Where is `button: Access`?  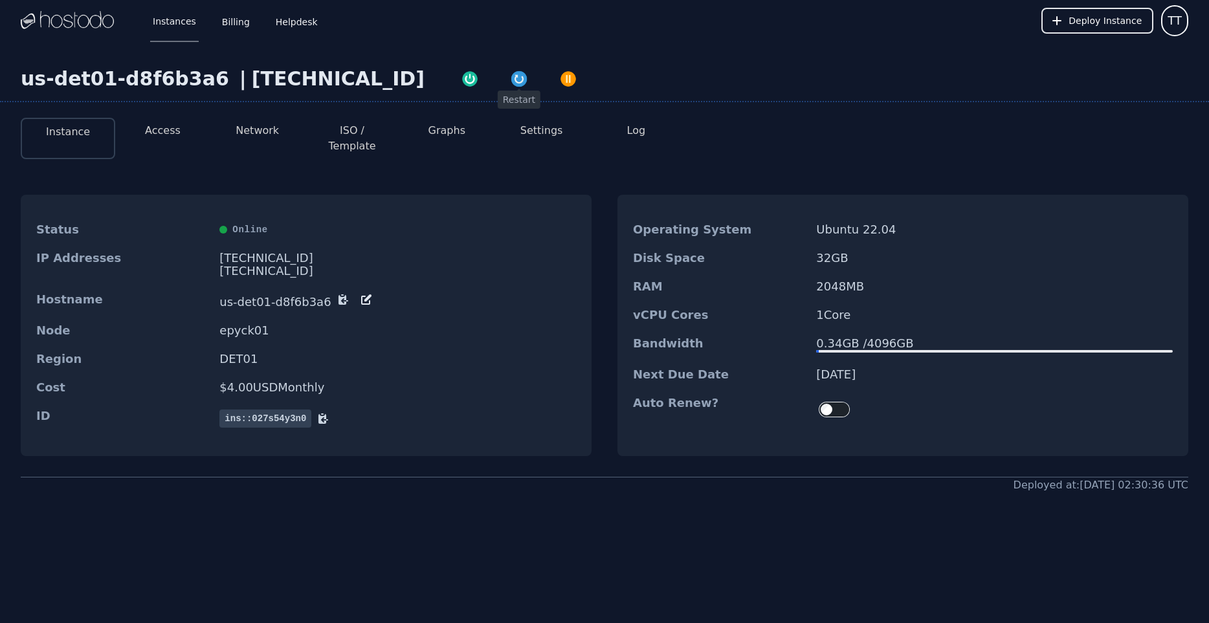
button: Access is located at coordinates (162, 131).